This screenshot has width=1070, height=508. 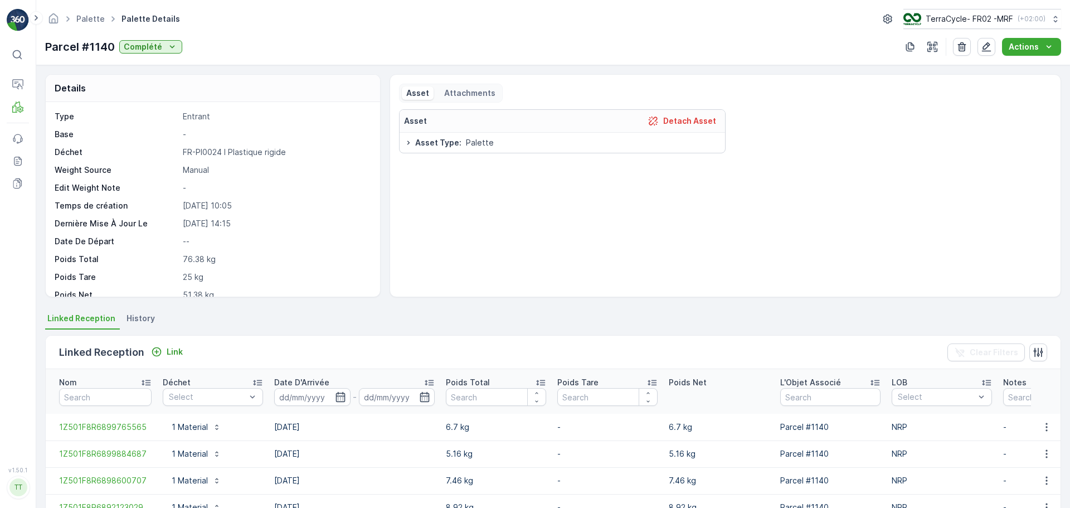 What do you see at coordinates (18, 487) in the screenshot?
I see `button: TT` at bounding box center [18, 487].